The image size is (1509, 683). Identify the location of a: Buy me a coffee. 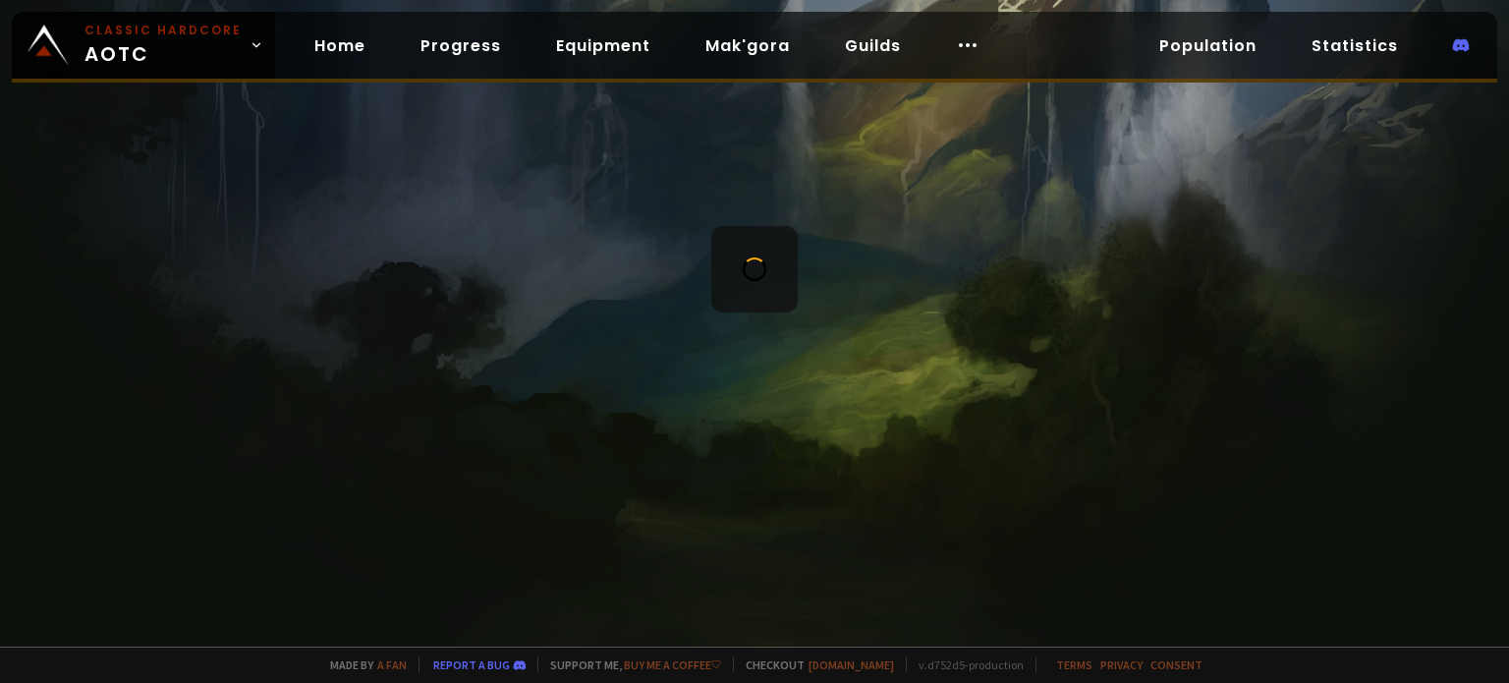
(672, 664).